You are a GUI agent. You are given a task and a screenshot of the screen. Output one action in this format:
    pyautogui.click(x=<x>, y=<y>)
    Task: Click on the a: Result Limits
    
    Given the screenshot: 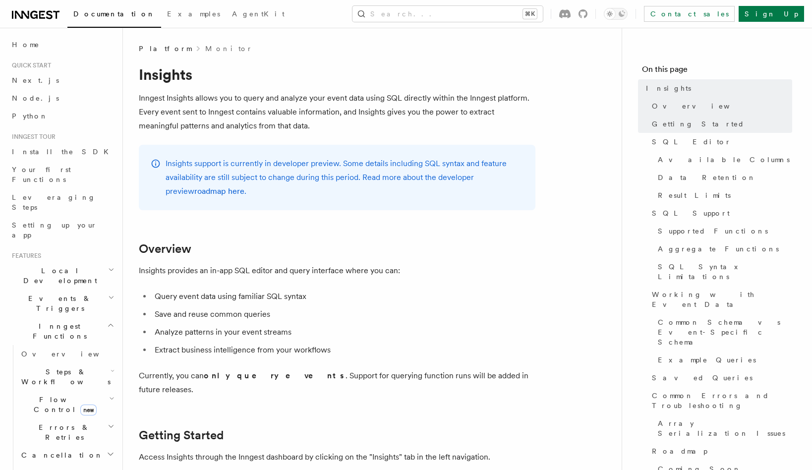 What is the action you would take?
    pyautogui.click(x=722, y=195)
    